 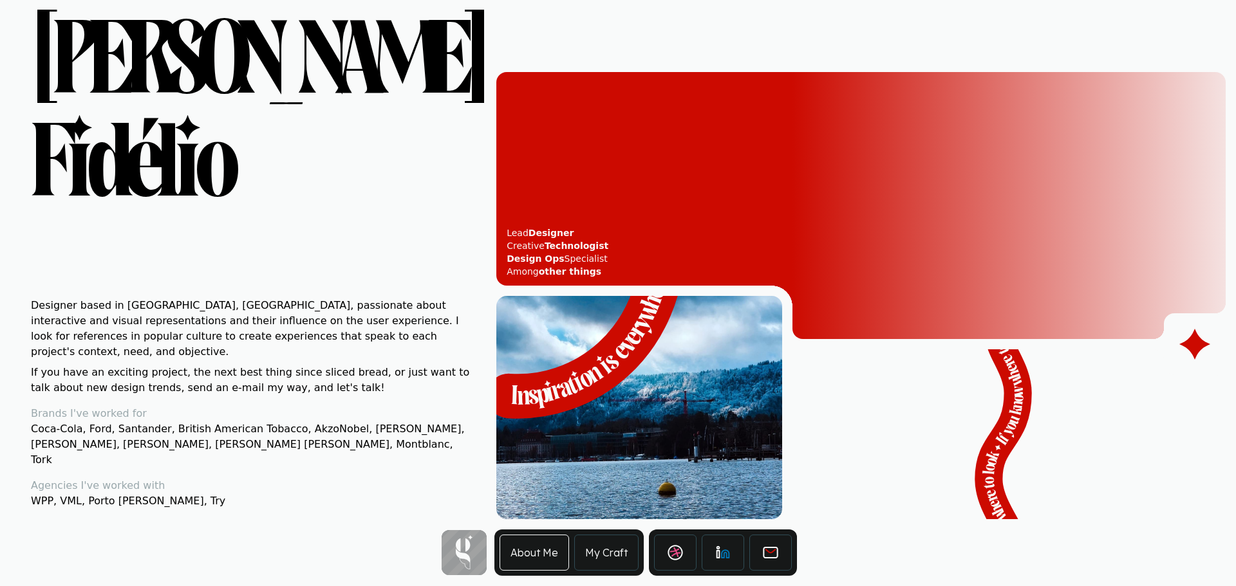 What do you see at coordinates (606, 553) in the screenshot?
I see `a: My Craft` at bounding box center [606, 553].